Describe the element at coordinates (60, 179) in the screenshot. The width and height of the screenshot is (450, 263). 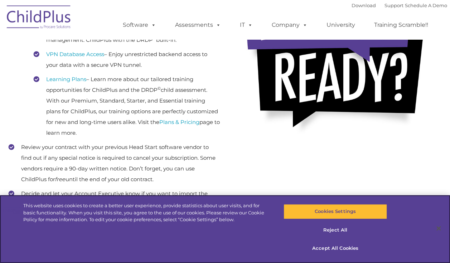
I see `em: free` at that location.